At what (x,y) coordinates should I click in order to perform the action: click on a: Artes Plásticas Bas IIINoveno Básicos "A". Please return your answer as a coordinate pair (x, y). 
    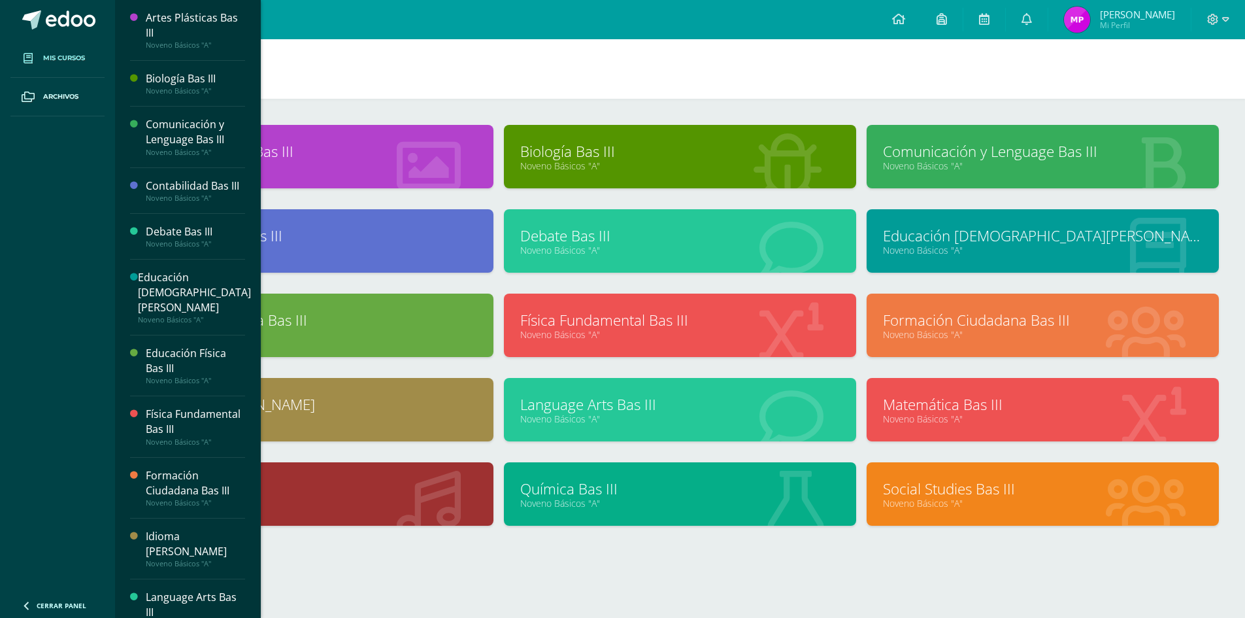
    Looking at the image, I should click on (195, 30).